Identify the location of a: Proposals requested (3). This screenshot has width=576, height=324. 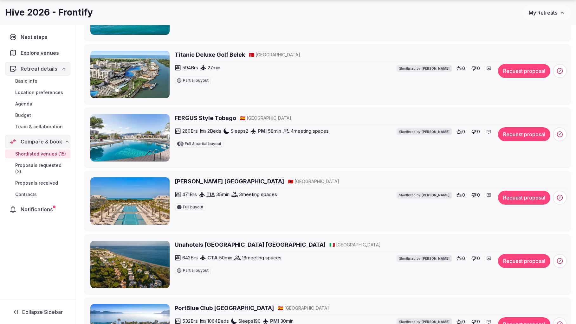
(38, 169).